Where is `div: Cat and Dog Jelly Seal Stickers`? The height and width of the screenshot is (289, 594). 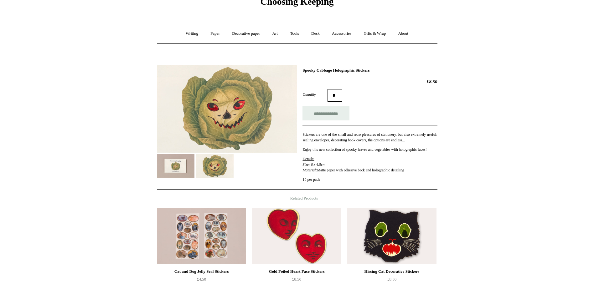 div: Cat and Dog Jelly Seal Stickers is located at coordinates (202, 272).